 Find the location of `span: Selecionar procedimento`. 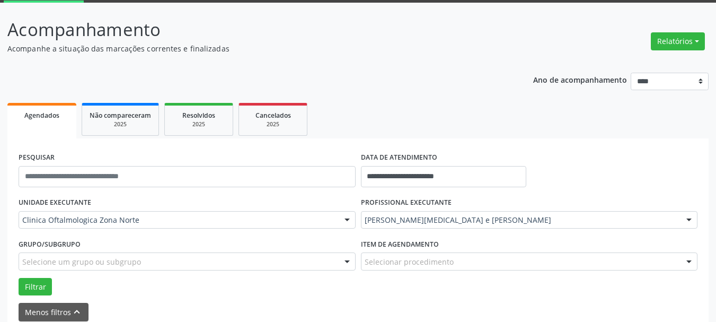

span: Selecionar procedimento is located at coordinates (409, 261).